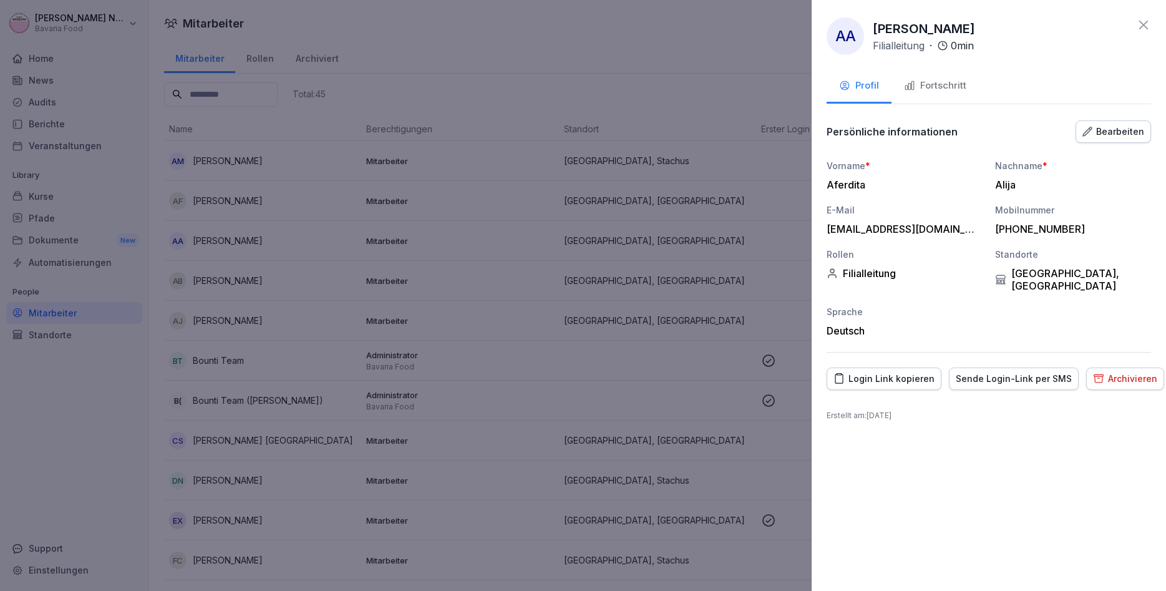  What do you see at coordinates (1125, 379) in the screenshot?
I see `div: Archivieren` at bounding box center [1125, 379].